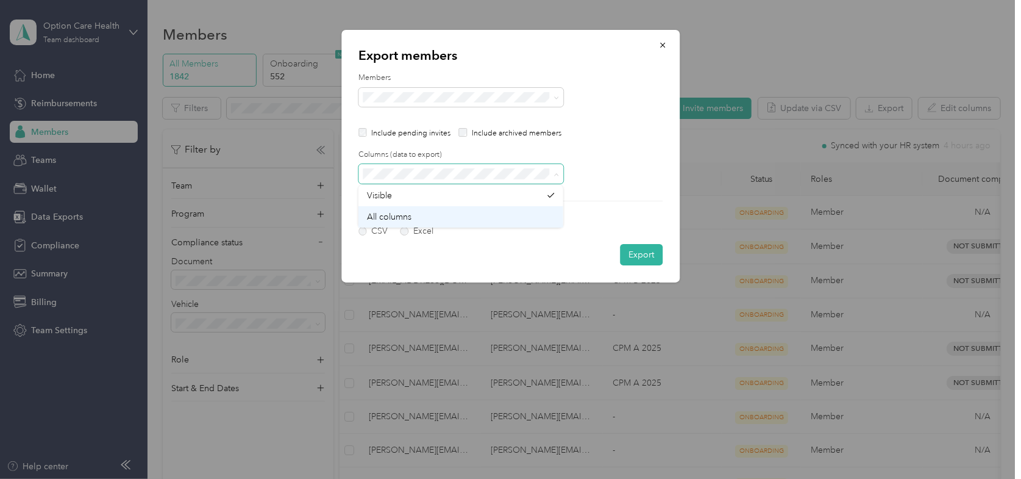  I want to click on label: CSV, so click(373, 231).